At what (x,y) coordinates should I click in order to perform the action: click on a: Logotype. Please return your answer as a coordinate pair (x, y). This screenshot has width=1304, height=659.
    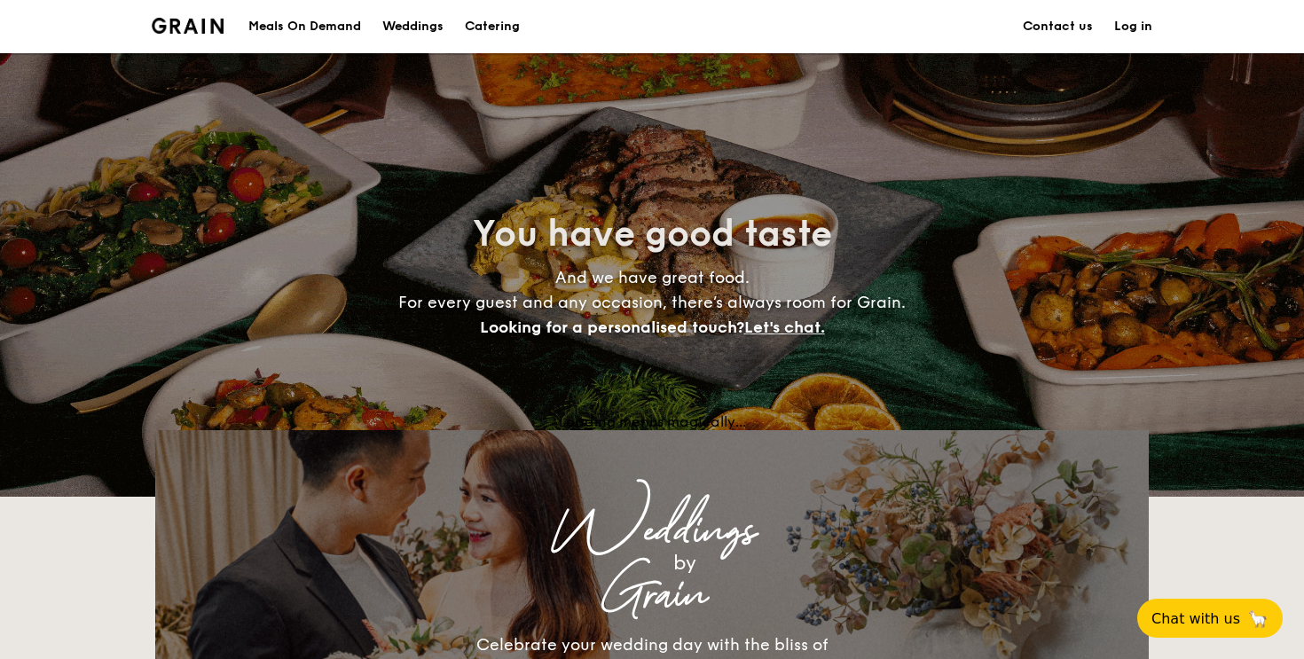
    Looking at the image, I should click on (187, 26).